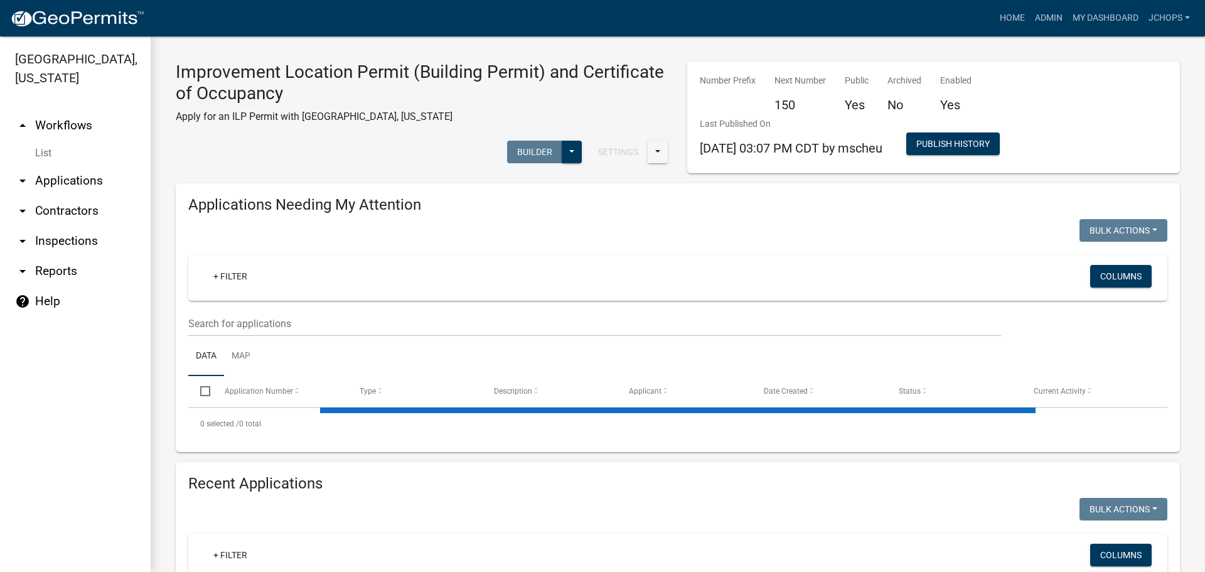 Image resolution: width=1205 pixels, height=572 pixels. Describe the element at coordinates (678, 205) in the screenshot. I see `h4: Applications Needing My Attention` at that location.